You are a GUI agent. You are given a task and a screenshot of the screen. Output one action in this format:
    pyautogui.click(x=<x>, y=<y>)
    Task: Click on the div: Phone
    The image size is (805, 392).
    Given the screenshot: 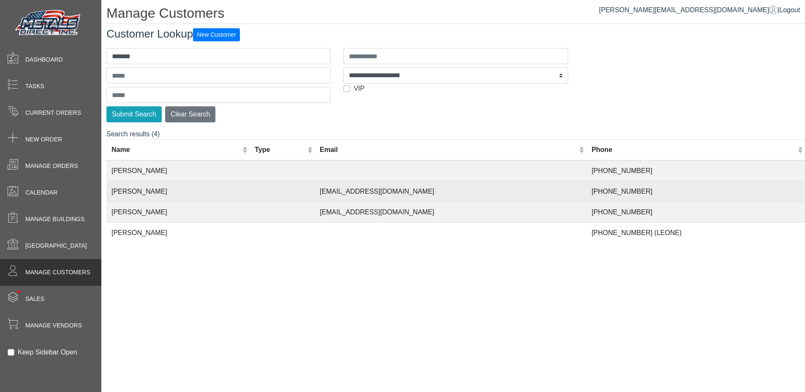 What is the action you would take?
    pyautogui.click(x=693, y=150)
    